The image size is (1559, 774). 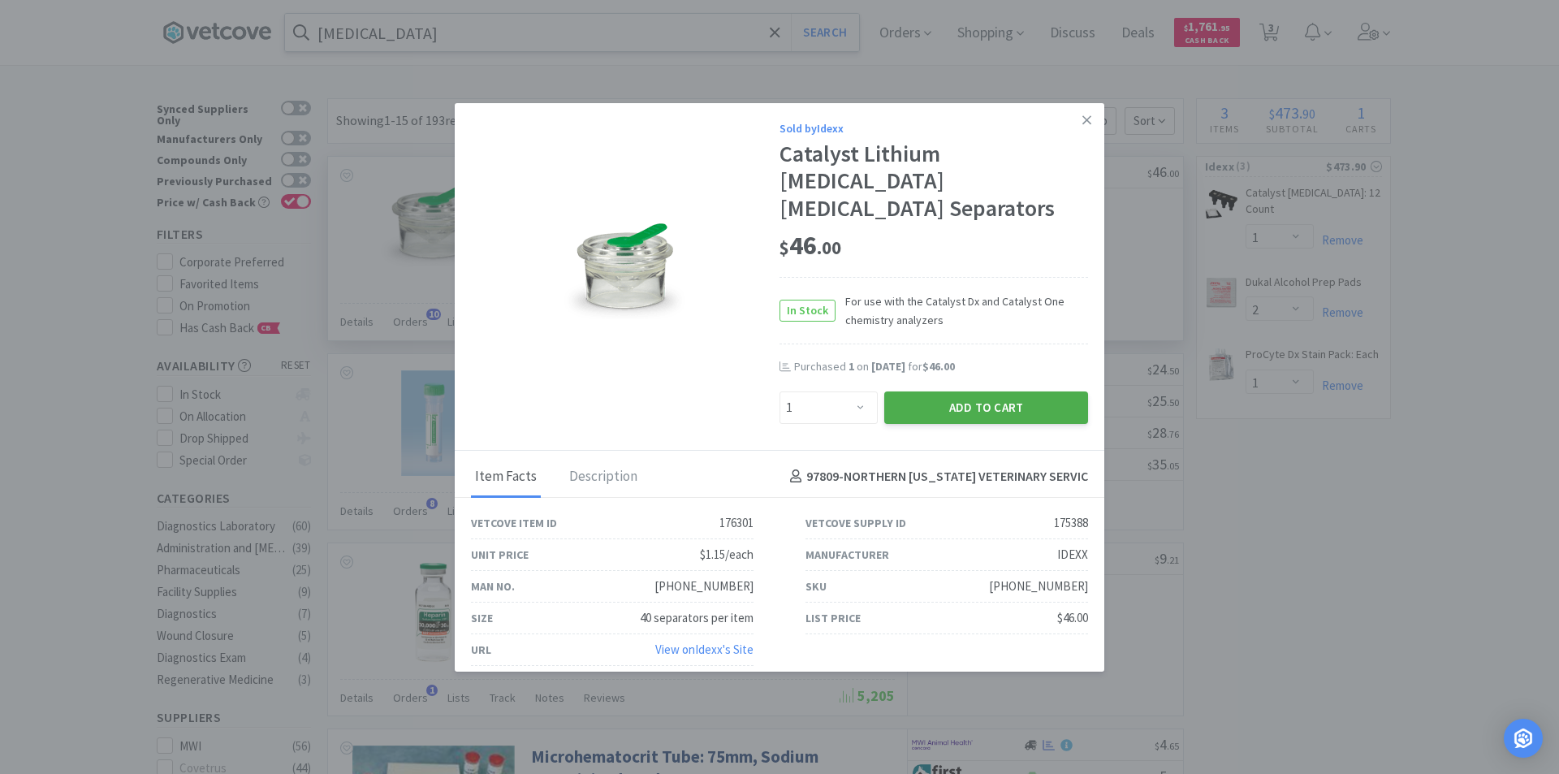 I want to click on img: c30f797afefe41889bc8c61ae9addb17_175388.png, so click(x=625, y=271).